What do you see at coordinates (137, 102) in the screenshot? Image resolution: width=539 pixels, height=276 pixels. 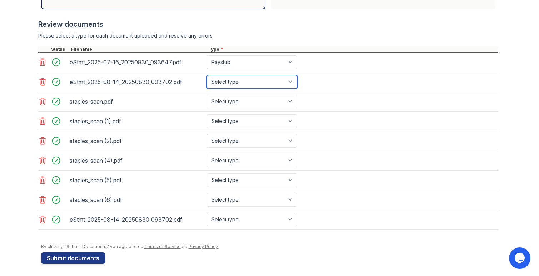 I see `div: staples_scan.pdf` at bounding box center [137, 102].